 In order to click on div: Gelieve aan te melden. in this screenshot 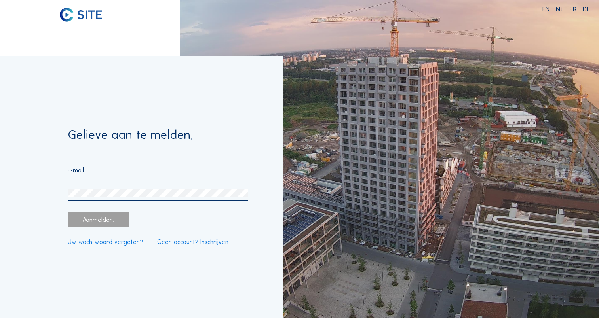, I will do `click(158, 140)`.